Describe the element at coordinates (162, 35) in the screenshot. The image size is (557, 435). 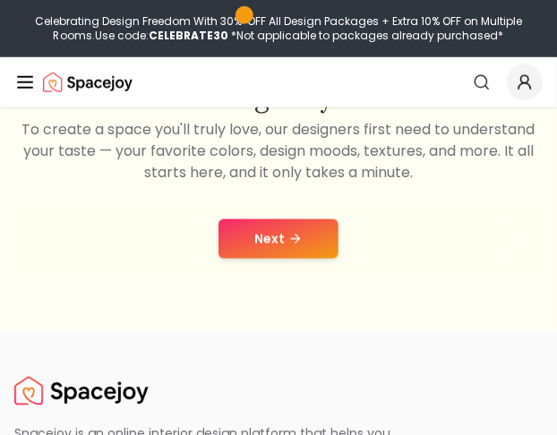
I see `span: Use code:` at that location.